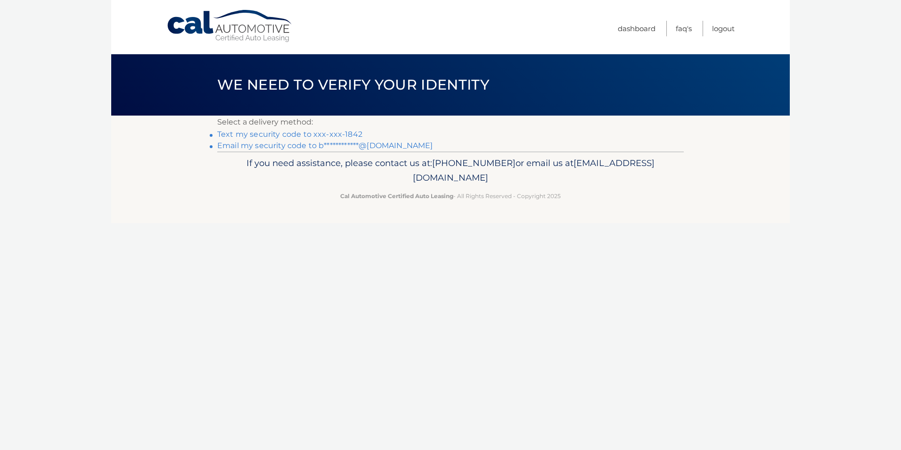  What do you see at coordinates (451, 171) in the screenshot?
I see `p: If you need assistance, please contact us at: or email us at` at bounding box center [451, 171].